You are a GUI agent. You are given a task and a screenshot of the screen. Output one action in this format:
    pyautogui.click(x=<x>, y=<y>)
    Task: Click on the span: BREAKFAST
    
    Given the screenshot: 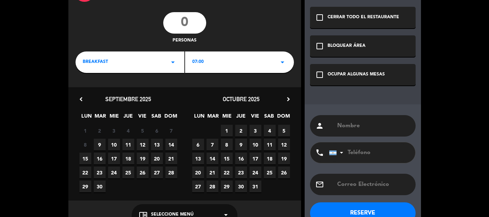 What is the action you would take?
    pyautogui.click(x=95, y=62)
    